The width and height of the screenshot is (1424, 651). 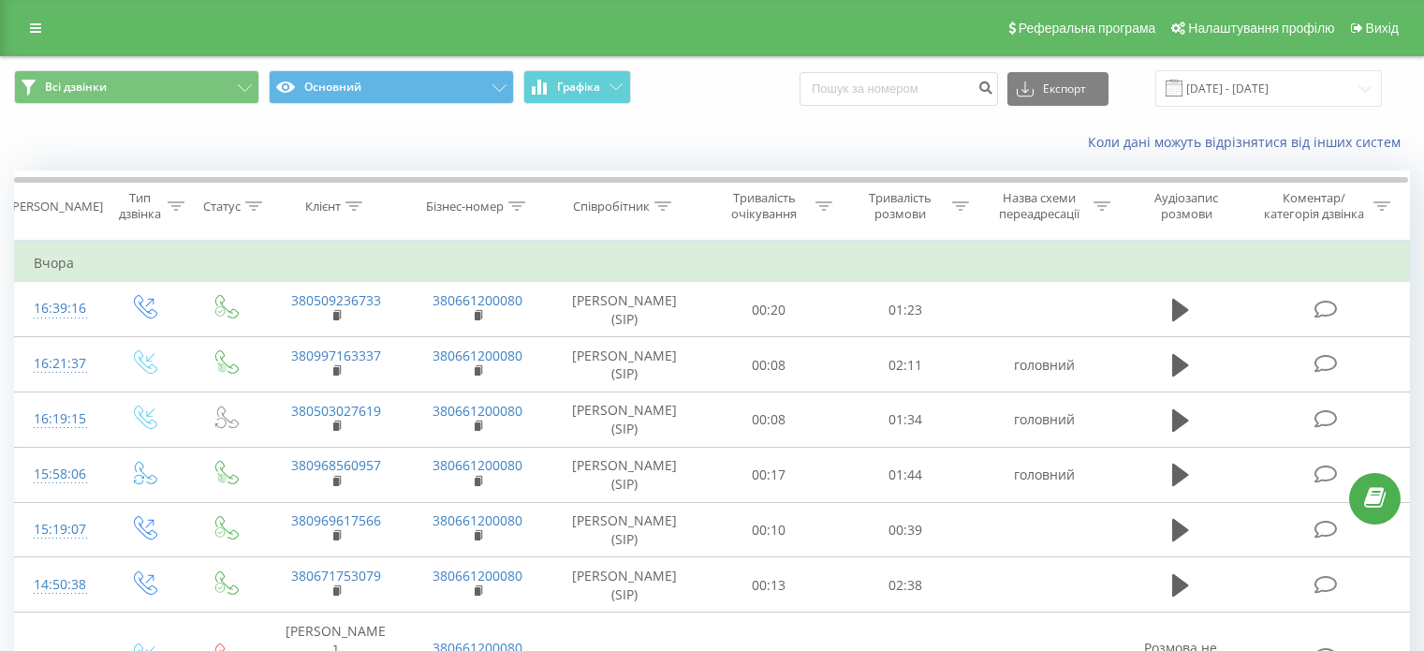 What do you see at coordinates (905, 584) in the screenshot?
I see `font: 02:38` at bounding box center [905, 584].